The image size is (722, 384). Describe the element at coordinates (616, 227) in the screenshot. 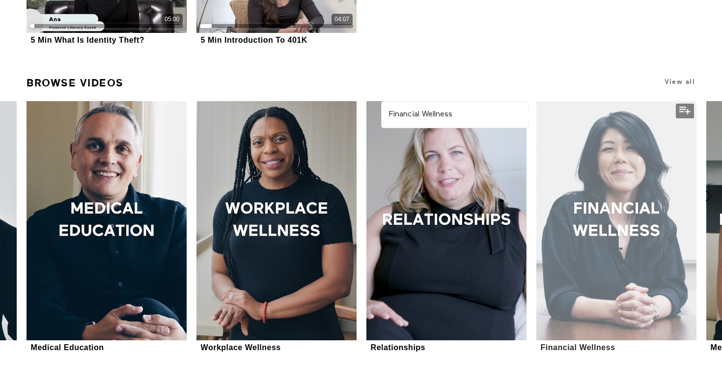

I see `a: Financial WellnessFinancial Wellness` at that location.